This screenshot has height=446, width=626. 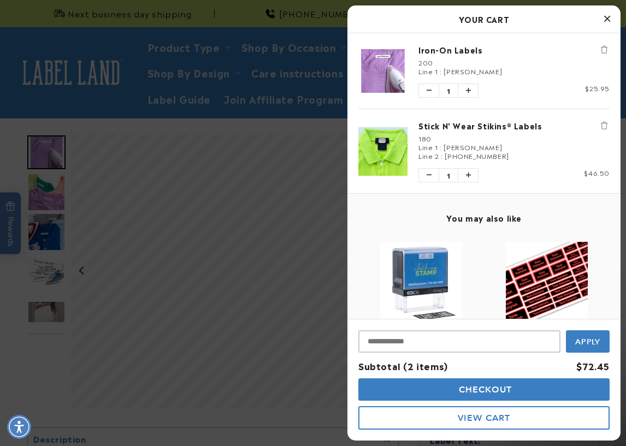 What do you see at coordinates (484, 418) in the screenshot?
I see `button: View Cart` at bounding box center [484, 418].